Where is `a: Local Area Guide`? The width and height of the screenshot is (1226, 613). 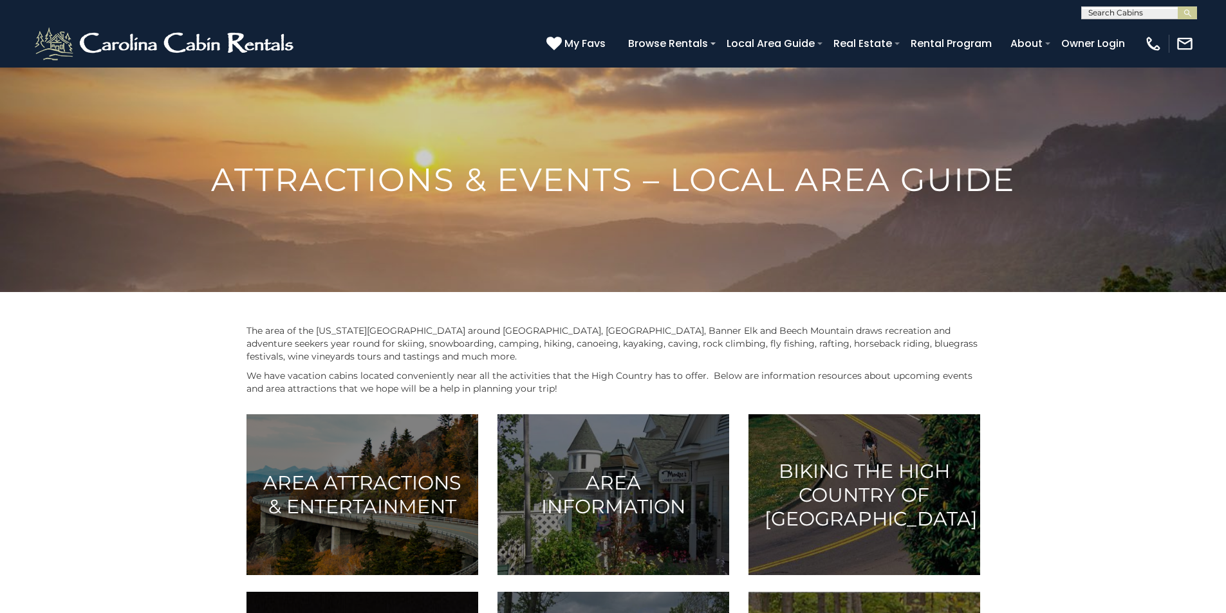 a: Local Area Guide is located at coordinates (771, 43).